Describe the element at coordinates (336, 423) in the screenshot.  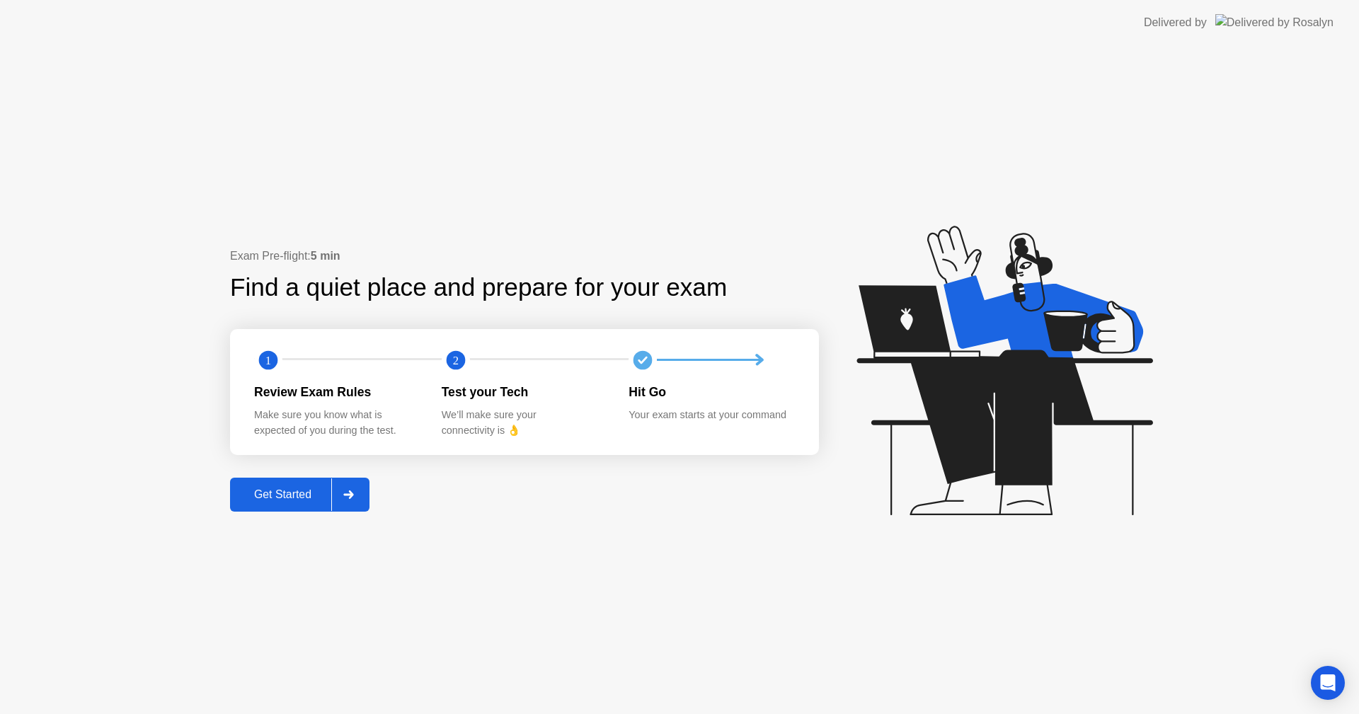
I see `div: Make sure you know what is expected of you during the test.` at that location.